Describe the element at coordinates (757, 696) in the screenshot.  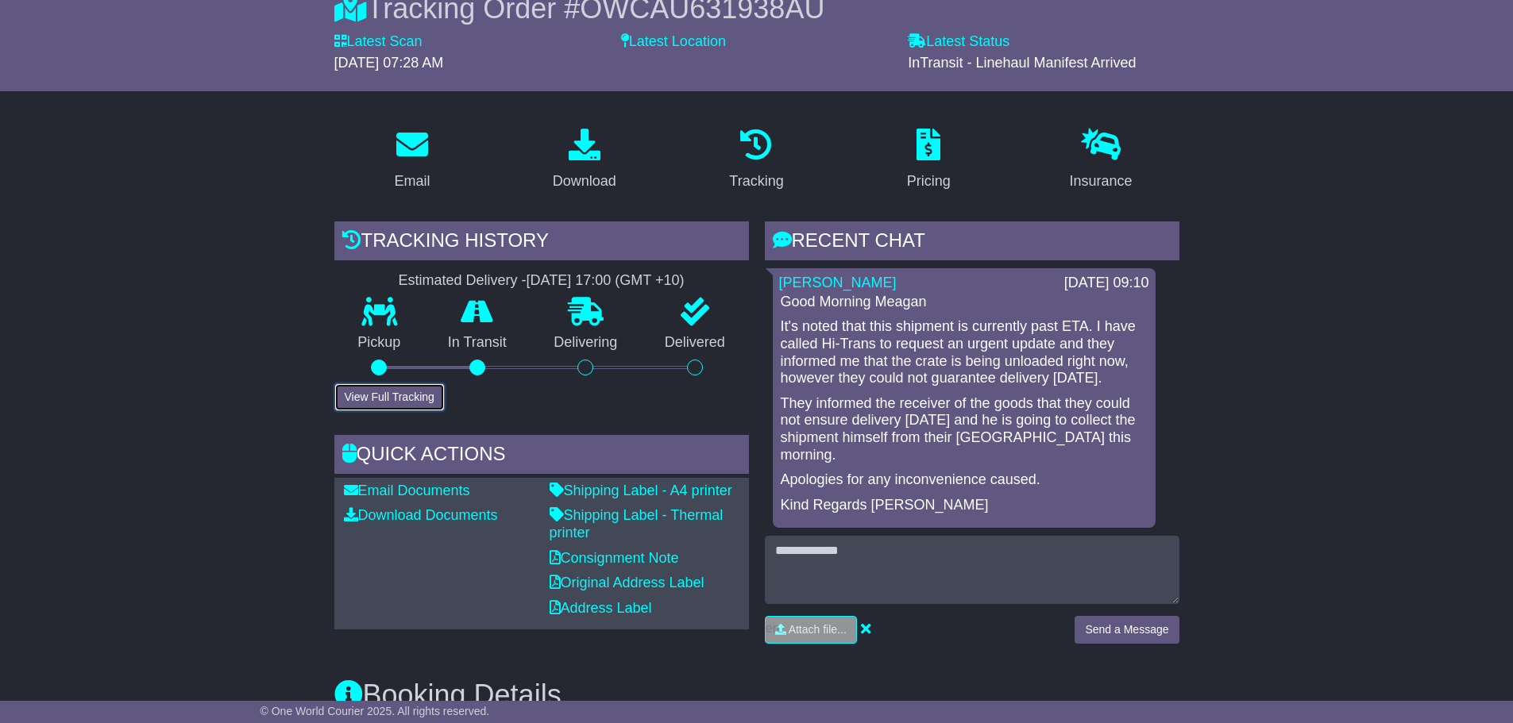
I see `h3: Booking Details` at that location.